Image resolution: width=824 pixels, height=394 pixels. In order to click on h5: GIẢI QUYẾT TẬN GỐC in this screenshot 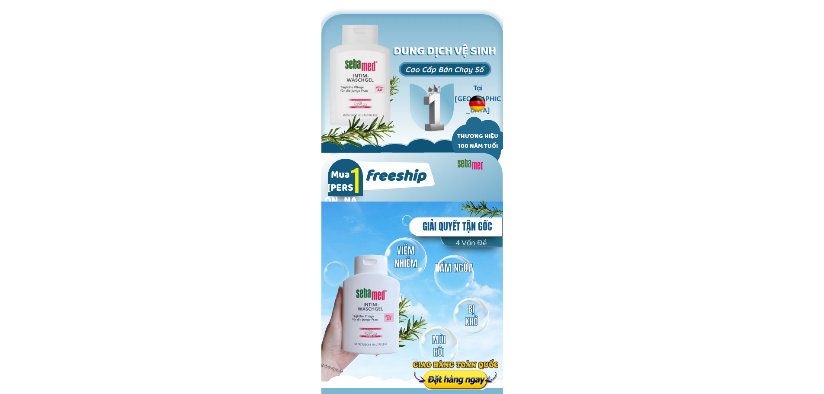, I will do `click(457, 227)`.